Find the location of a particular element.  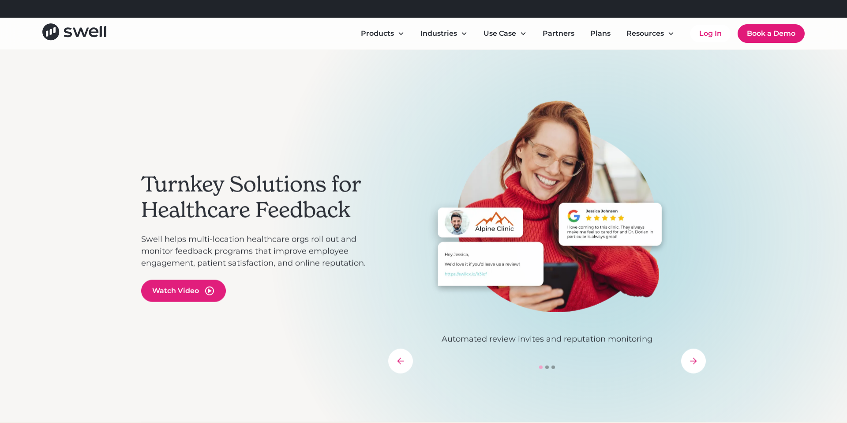

div: Show slide 1 of 3 is located at coordinates (541, 367).